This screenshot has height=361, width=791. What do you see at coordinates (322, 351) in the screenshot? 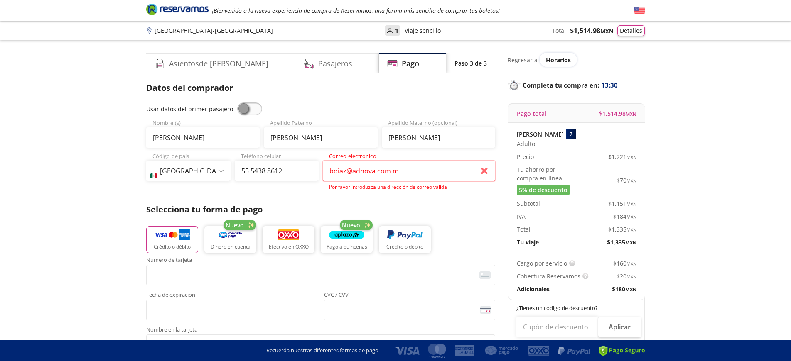
I see `p: Recuerda nuestras diferentes formas de pago` at bounding box center [322, 351].